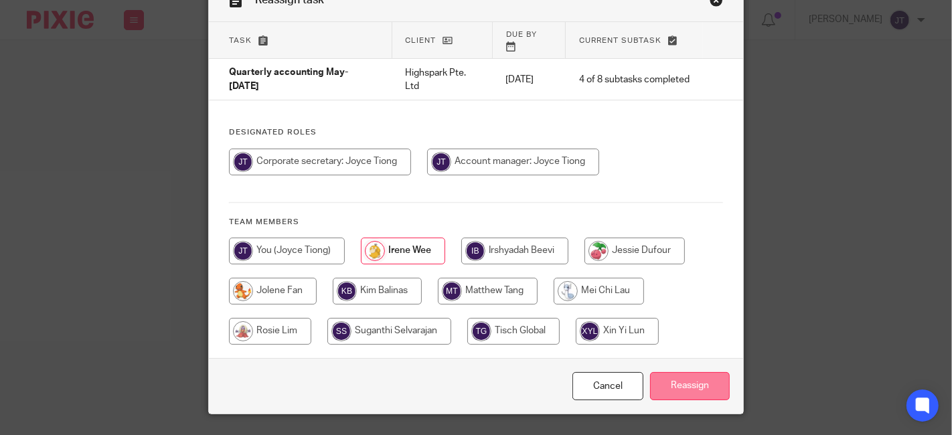  Describe the element at coordinates (476, 132) in the screenshot. I see `h4: Designated Roles` at that location.